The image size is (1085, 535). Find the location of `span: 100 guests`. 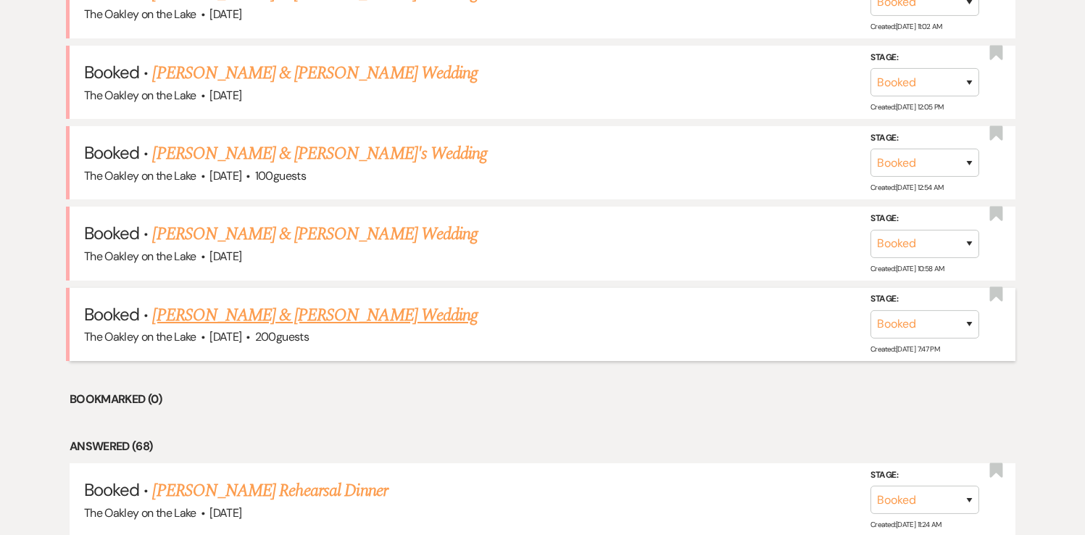

span: 100 guests is located at coordinates (280, 175).